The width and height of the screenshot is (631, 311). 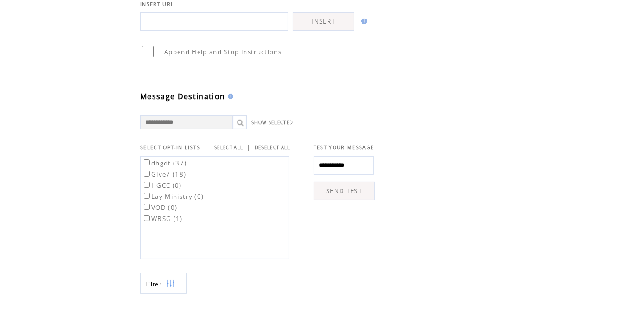 I want to click on label: Give7 (18), so click(x=164, y=174).